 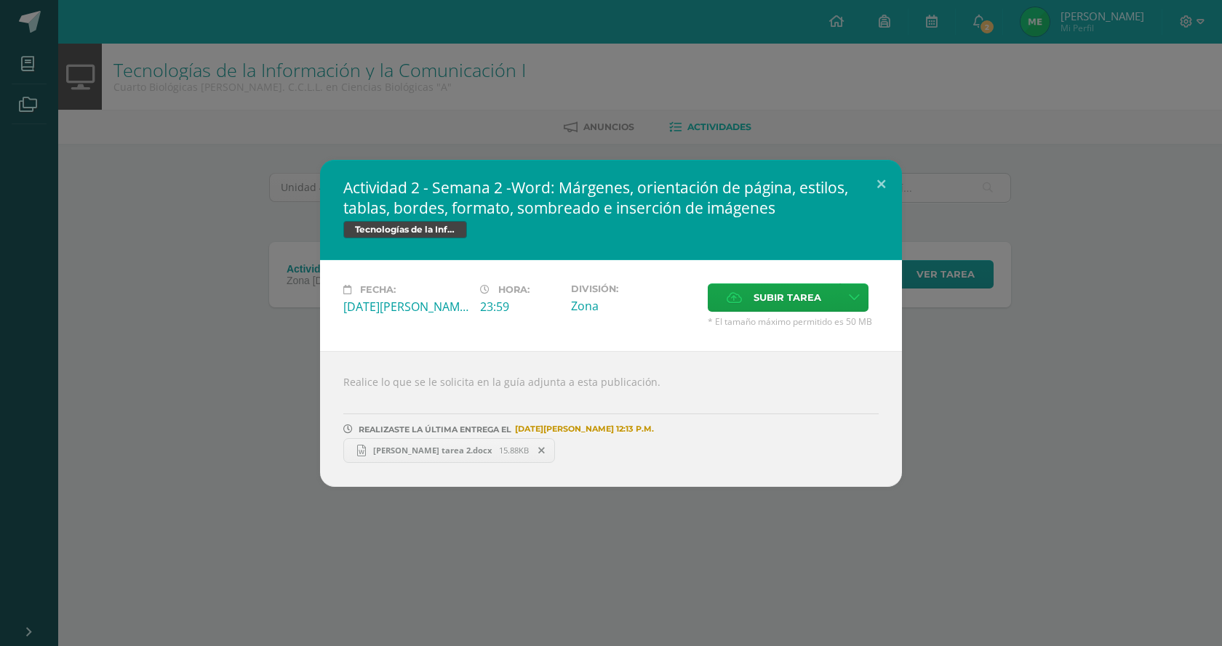 What do you see at coordinates (787, 297) in the screenshot?
I see `span: Subir tarea` at bounding box center [787, 297].